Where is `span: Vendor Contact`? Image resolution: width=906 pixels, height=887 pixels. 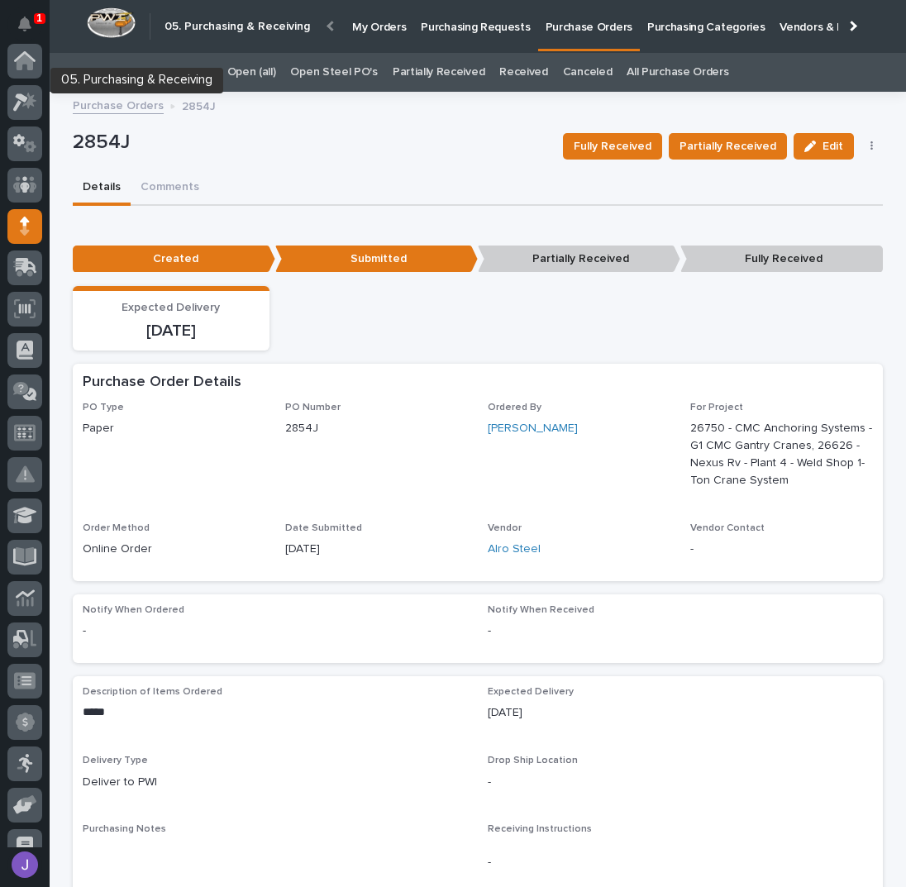
span: Vendor Contact is located at coordinates (728, 528).